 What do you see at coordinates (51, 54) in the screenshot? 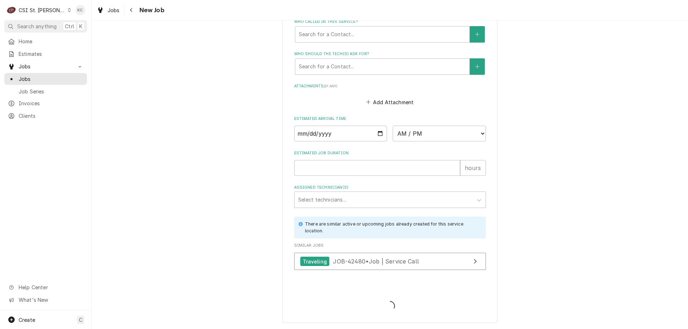
I see `span: Estimates` at bounding box center [51, 54].